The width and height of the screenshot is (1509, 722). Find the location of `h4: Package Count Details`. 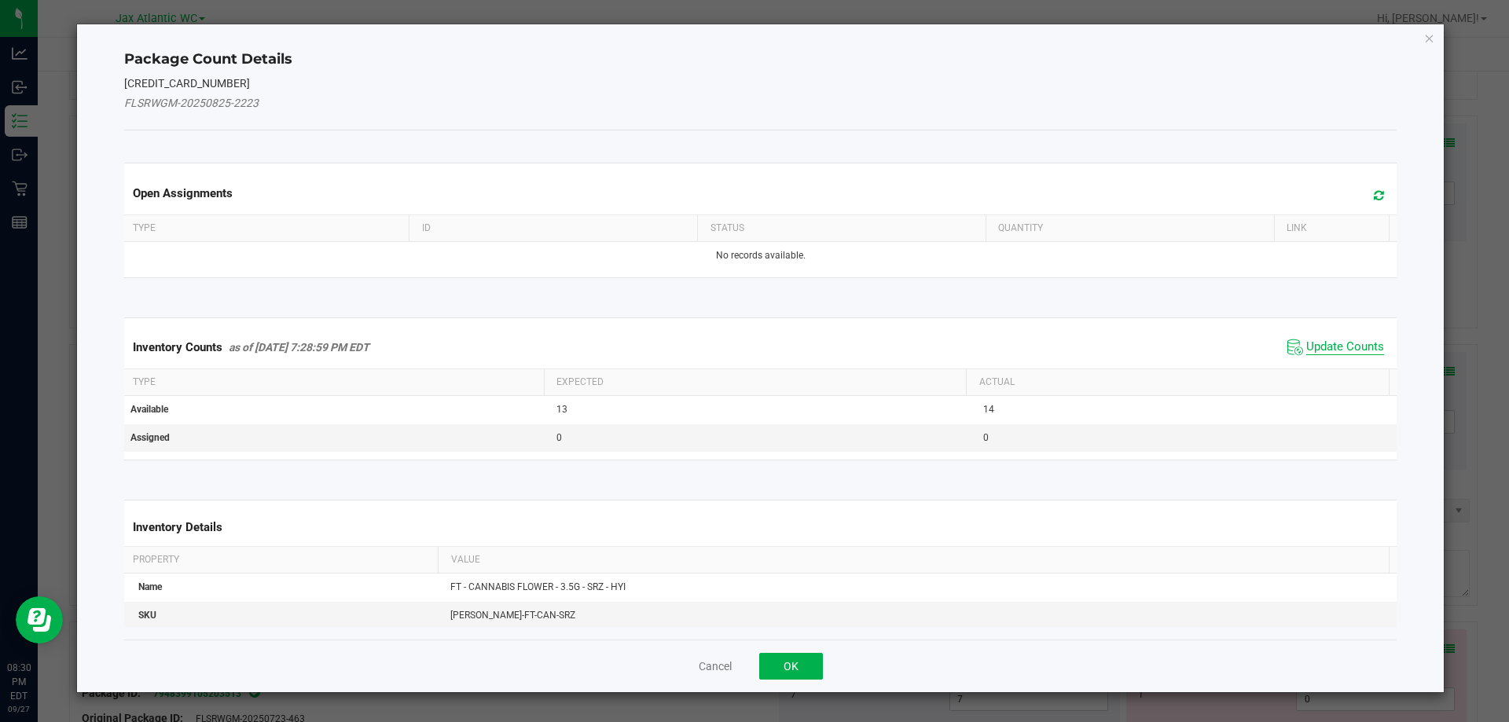

h4: Package Count Details is located at coordinates (761, 60).